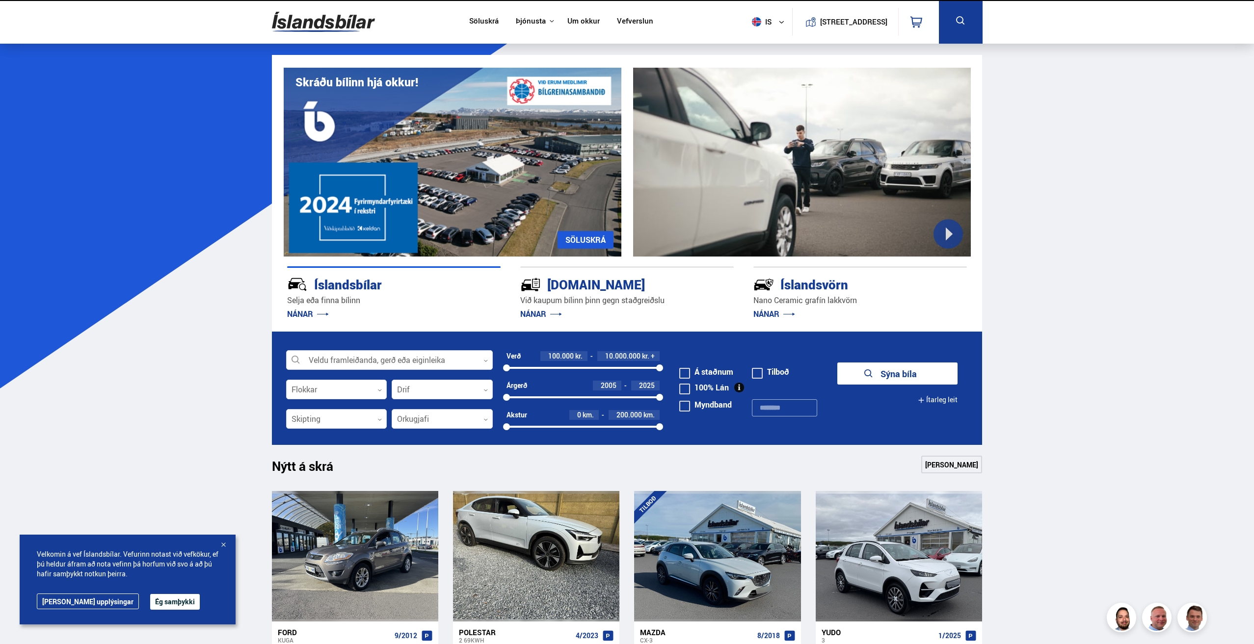 The height and width of the screenshot is (644, 1254). Describe the element at coordinates (768, 636) in the screenshot. I see `span: 8/2018` at that location.